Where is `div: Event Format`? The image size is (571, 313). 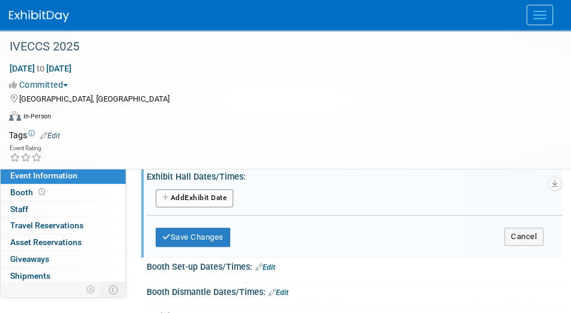 div: Event Format is located at coordinates (282, 118).